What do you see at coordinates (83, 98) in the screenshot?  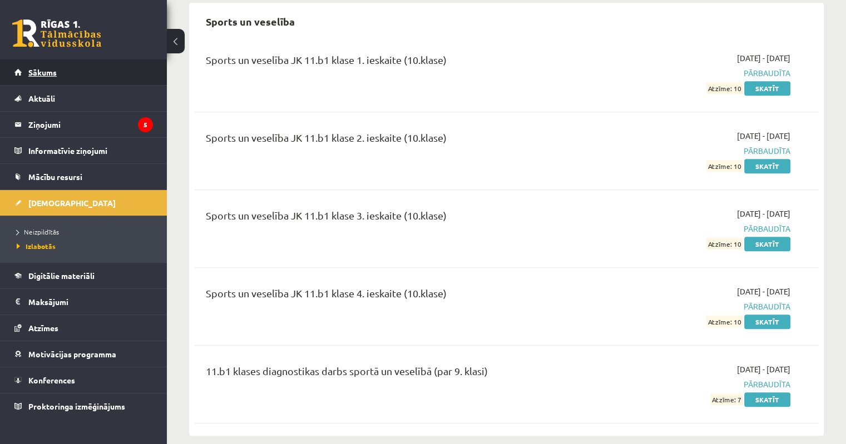 I see `a: Aktuāli` at bounding box center [83, 98].